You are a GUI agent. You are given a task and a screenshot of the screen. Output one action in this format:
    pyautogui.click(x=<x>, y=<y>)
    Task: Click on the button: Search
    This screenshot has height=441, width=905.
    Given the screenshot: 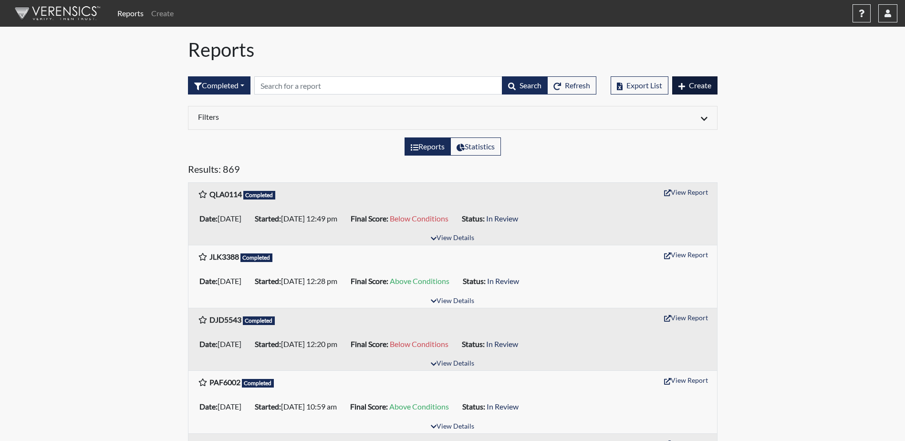 What is the action you would take?
    pyautogui.click(x=525, y=85)
    